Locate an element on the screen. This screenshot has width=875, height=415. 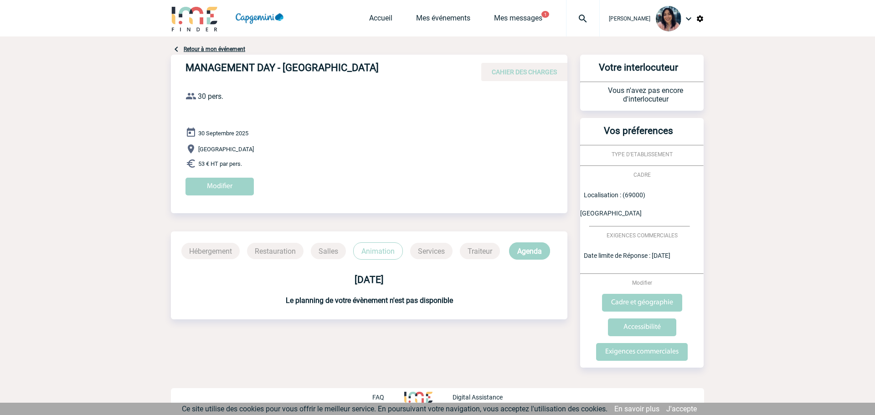
img: IME-Finder is located at coordinates (195, 18).